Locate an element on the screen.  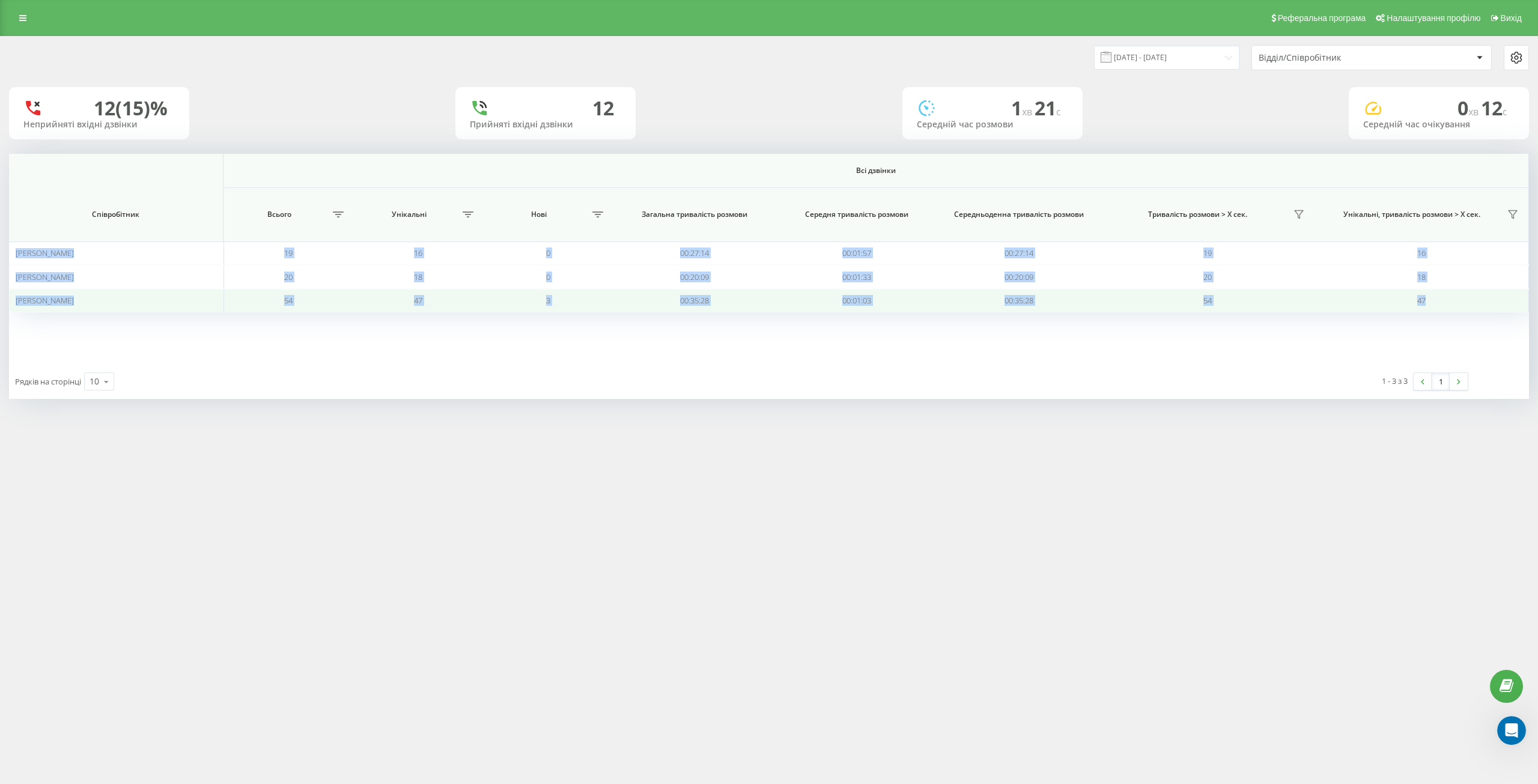
span: Налаштування профілю is located at coordinates (1434, 18).